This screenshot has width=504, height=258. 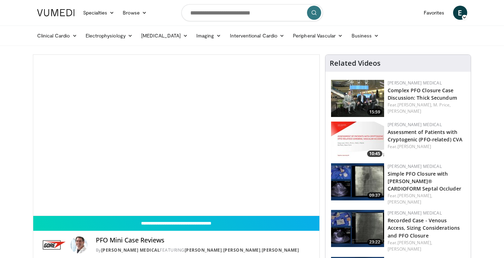 I want to click on a: Favorites, so click(x=434, y=13).